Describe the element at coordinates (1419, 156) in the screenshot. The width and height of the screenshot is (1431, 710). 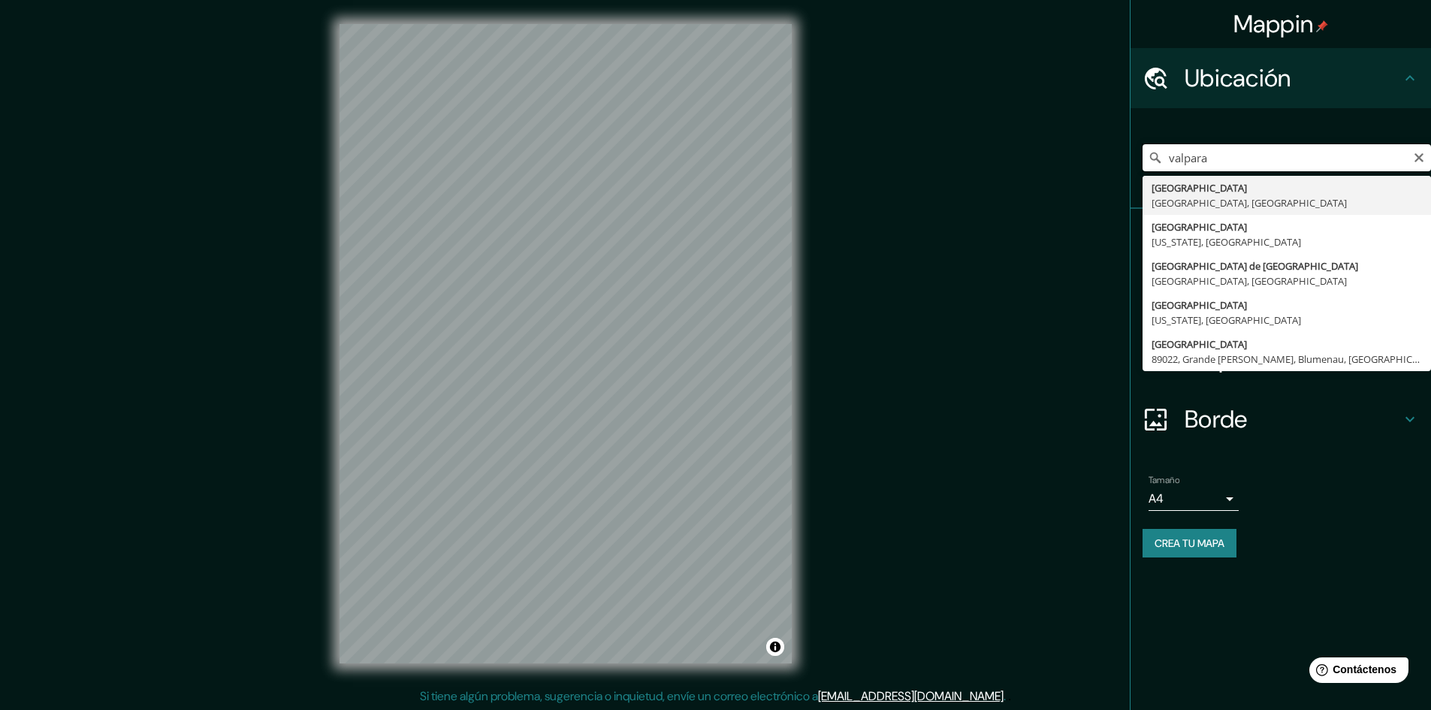
I see `button: Claro` at that location.